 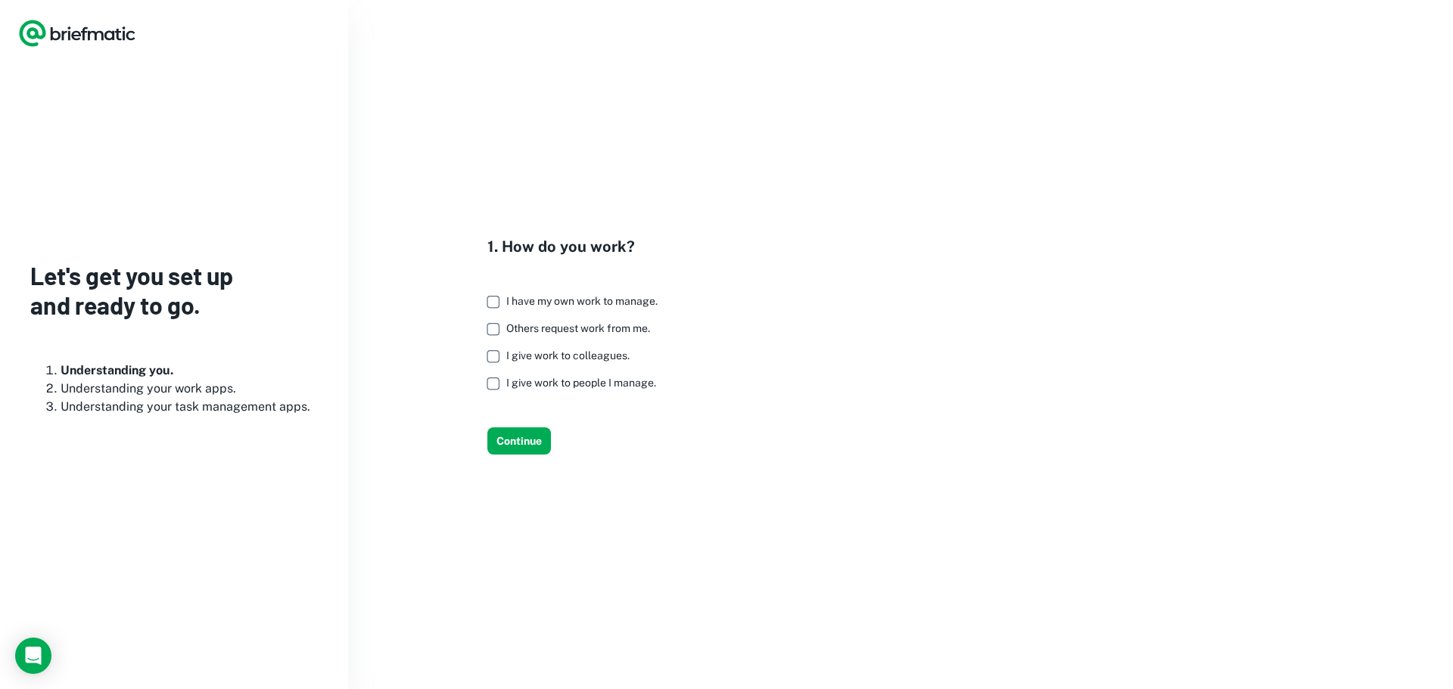 What do you see at coordinates (33, 656) in the screenshot?
I see `div: Load Chat` at bounding box center [33, 656].